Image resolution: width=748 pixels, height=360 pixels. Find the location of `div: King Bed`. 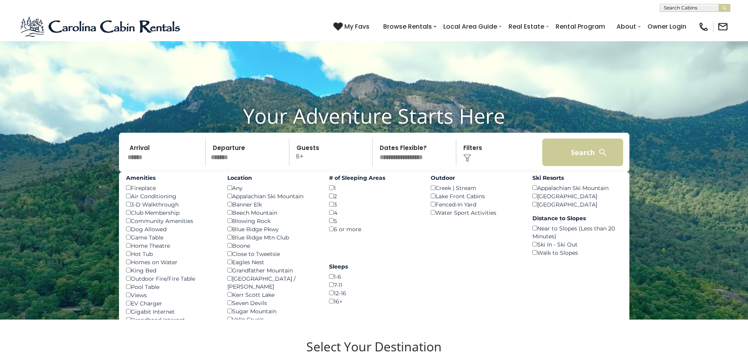

div: King Bed is located at coordinates (171, 270).